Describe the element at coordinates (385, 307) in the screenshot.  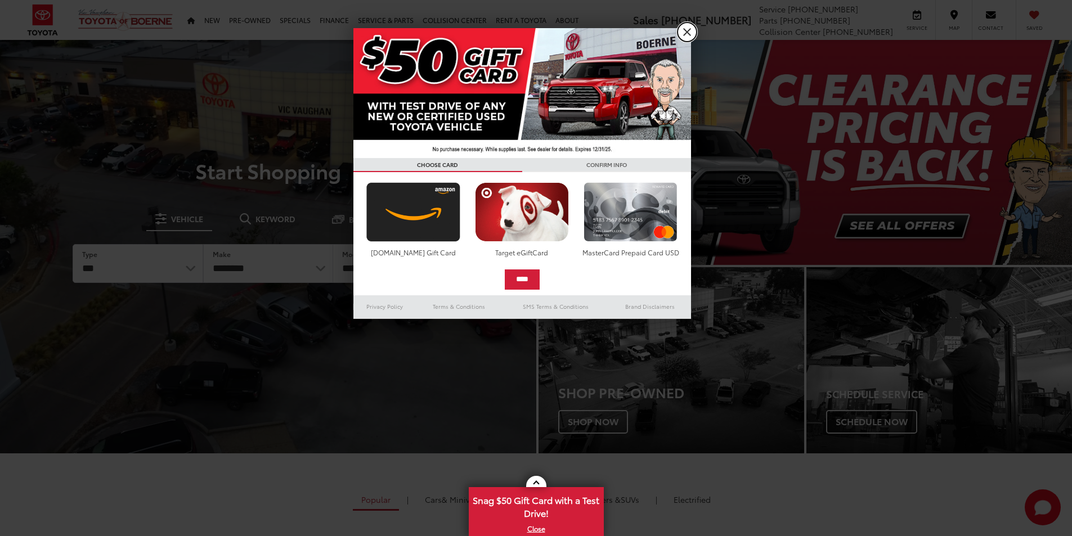
I see `a: Privacy Policy` at that location.